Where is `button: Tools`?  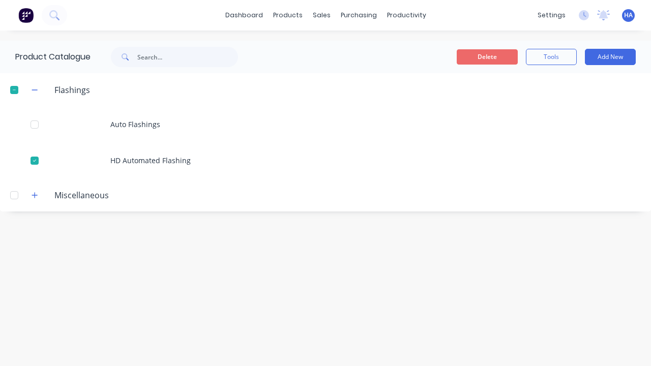
button: Tools is located at coordinates (551, 57).